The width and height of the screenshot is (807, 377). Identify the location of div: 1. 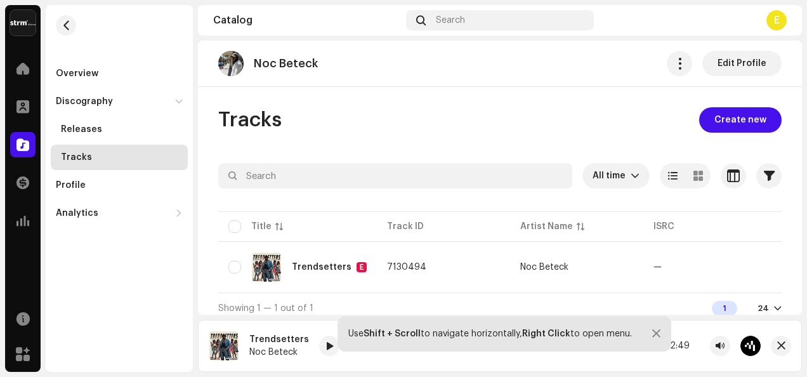
(724, 308).